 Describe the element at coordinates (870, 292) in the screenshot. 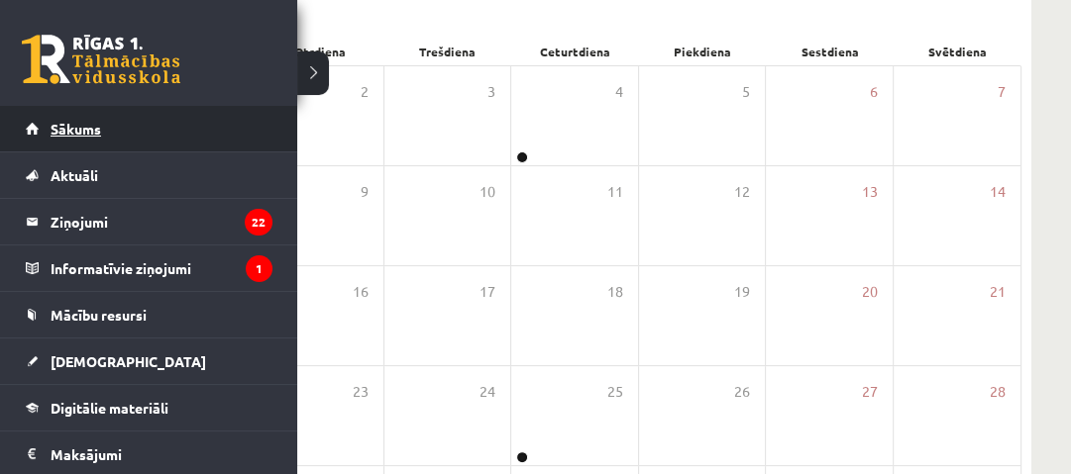

I see `span: 20` at that location.